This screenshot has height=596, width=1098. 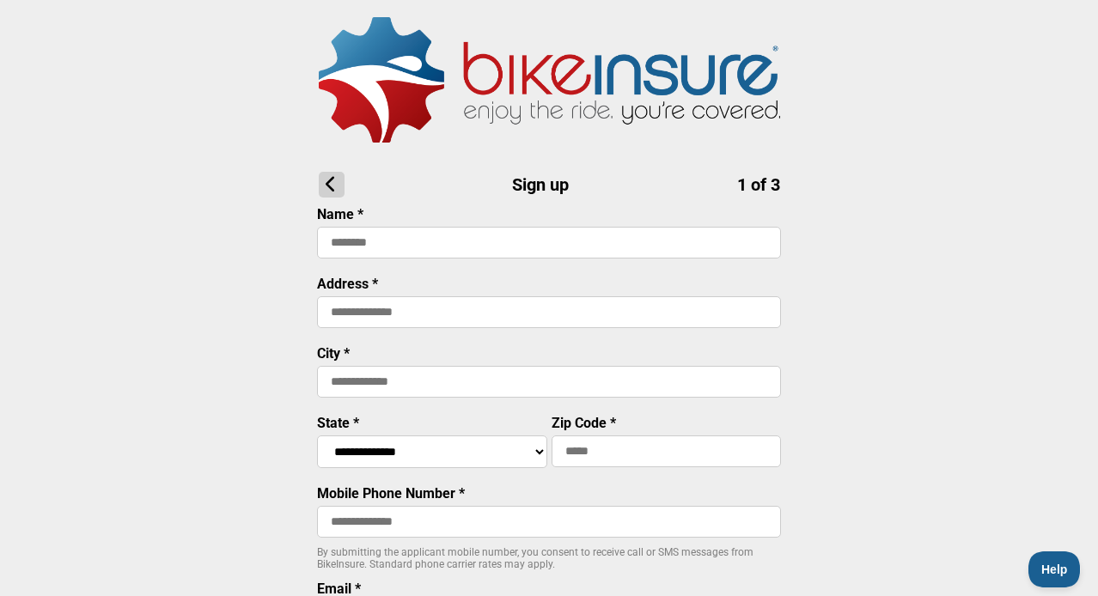 I want to click on label: City *, so click(x=333, y=353).